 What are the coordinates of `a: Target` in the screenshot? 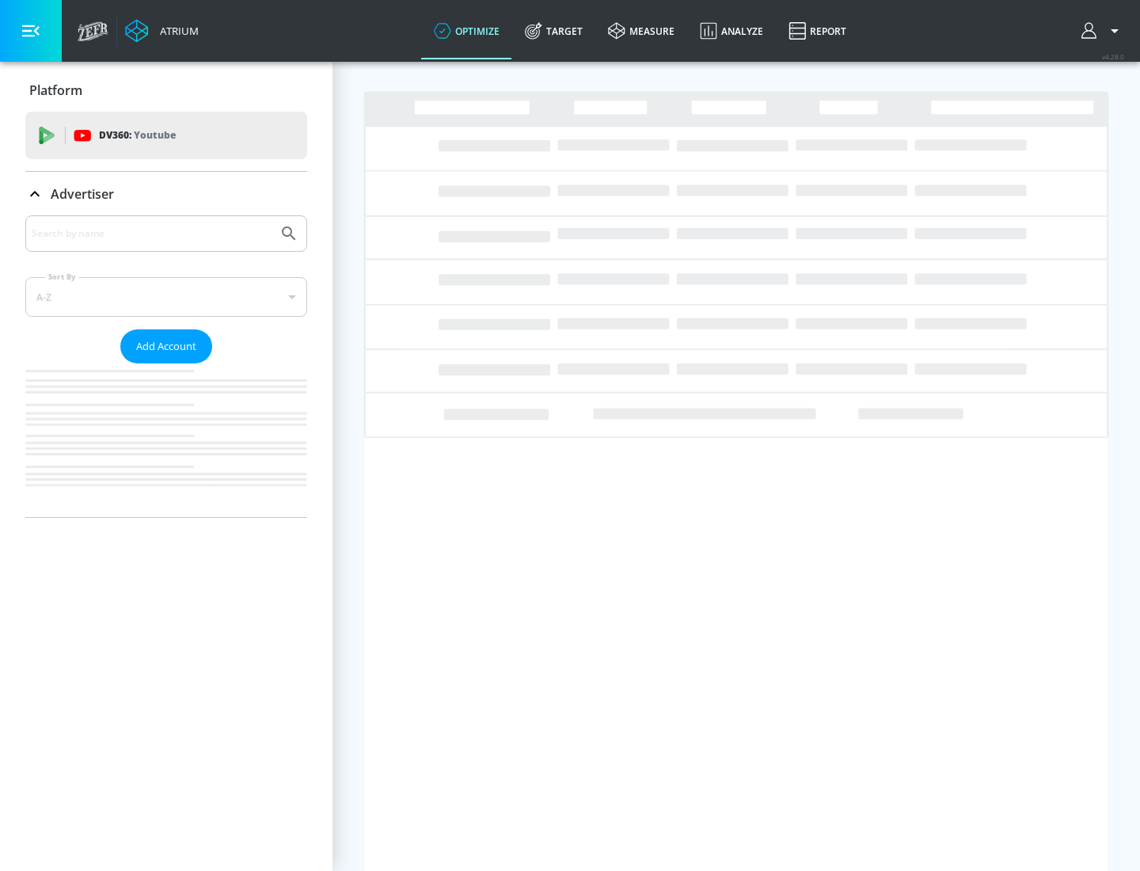 It's located at (554, 31).